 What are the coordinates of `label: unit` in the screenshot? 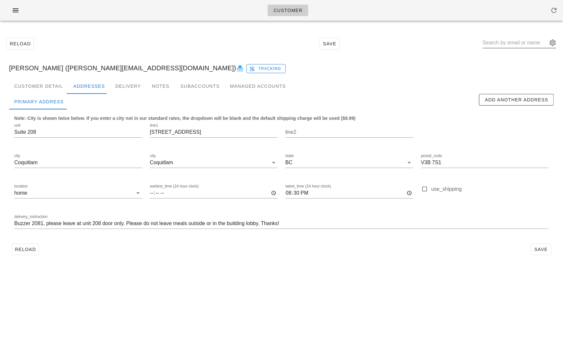 It's located at (17, 125).